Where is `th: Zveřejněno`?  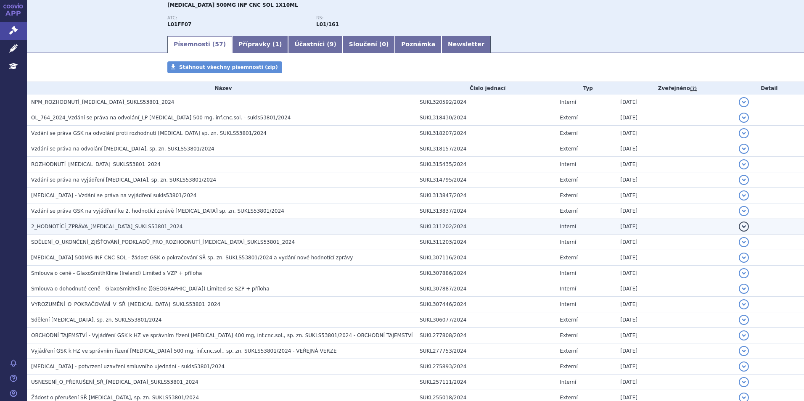 th: Zveřejněno is located at coordinates (675, 88).